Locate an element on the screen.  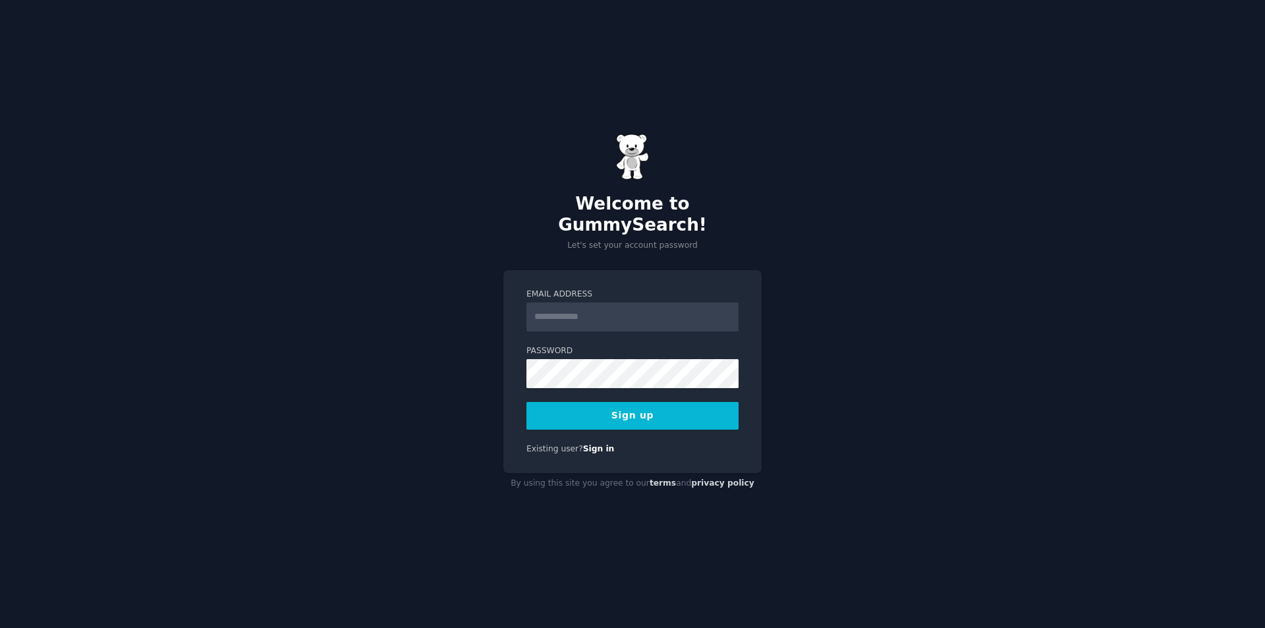
a: privacy policy is located at coordinates (723, 483).